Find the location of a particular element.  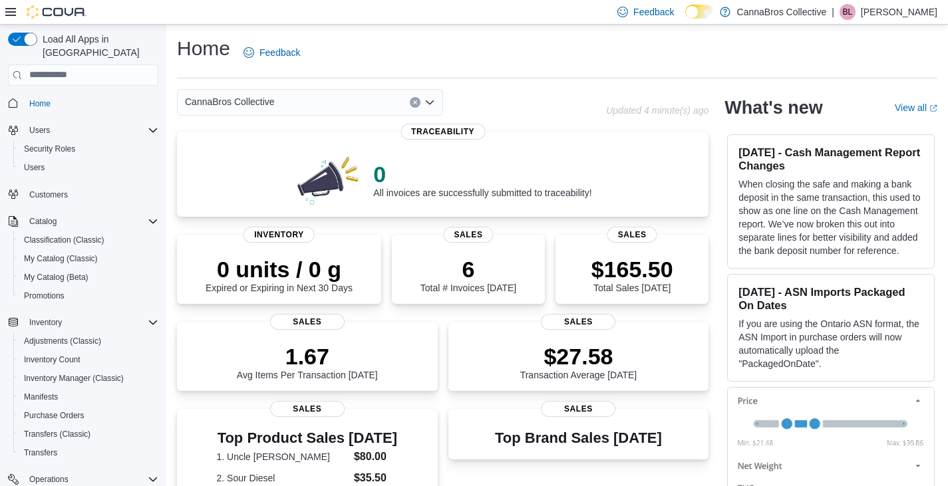

dd: $35.50 is located at coordinates (376, 478).